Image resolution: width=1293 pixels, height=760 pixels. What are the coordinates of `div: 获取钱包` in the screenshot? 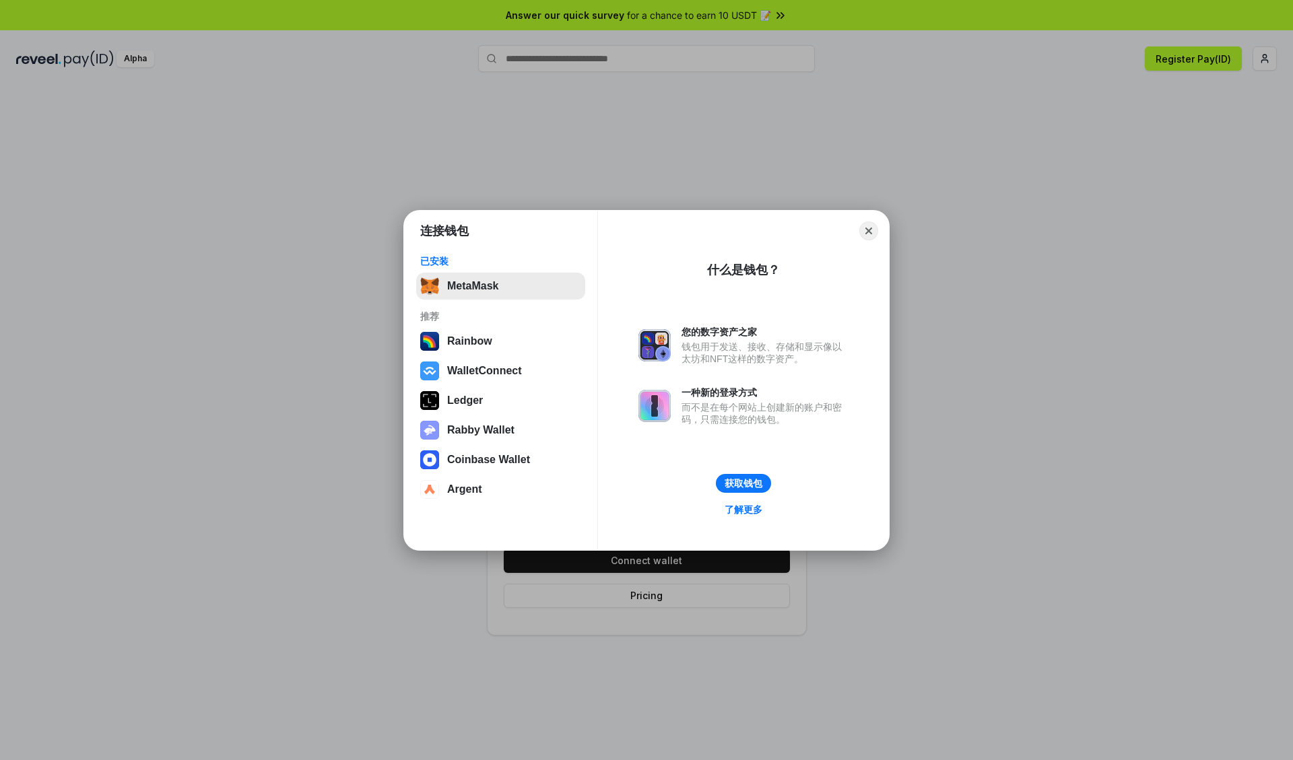 It's located at (743, 484).